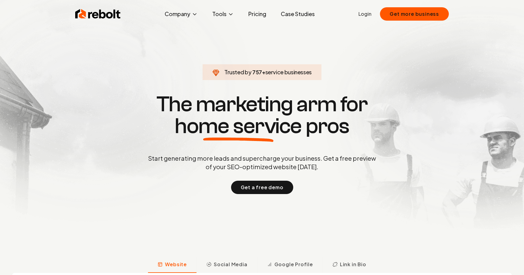 This screenshot has height=275, width=524. I want to click on a: Case Studies, so click(298, 14).